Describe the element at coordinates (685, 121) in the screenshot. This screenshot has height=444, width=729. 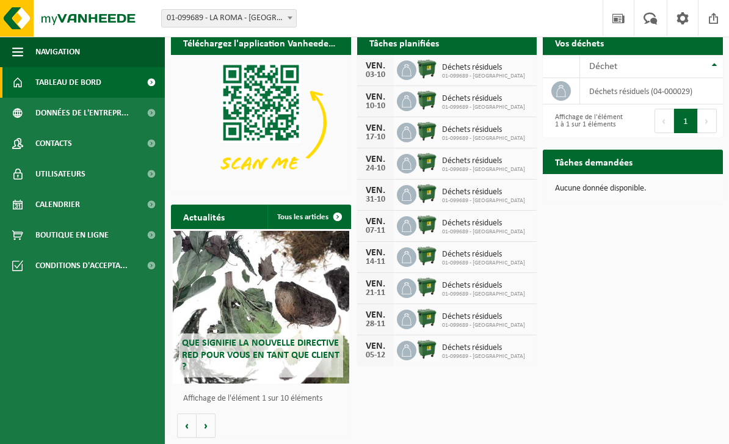
I see `button: 1` at that location.